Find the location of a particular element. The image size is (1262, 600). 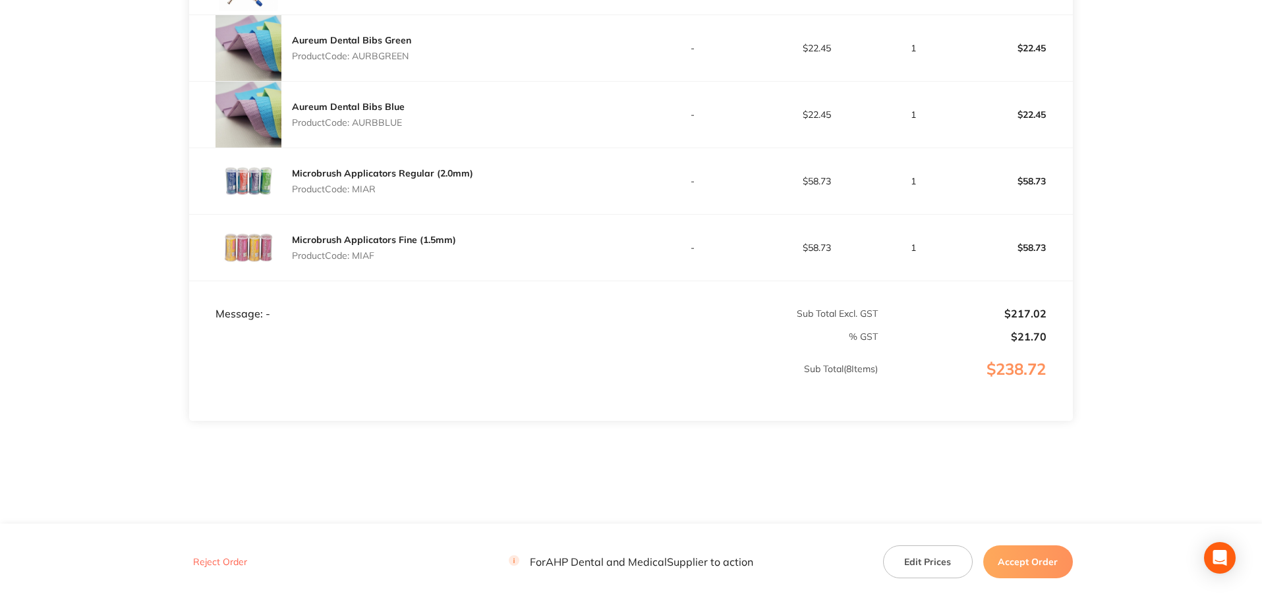

p: % GST is located at coordinates (534, 337).